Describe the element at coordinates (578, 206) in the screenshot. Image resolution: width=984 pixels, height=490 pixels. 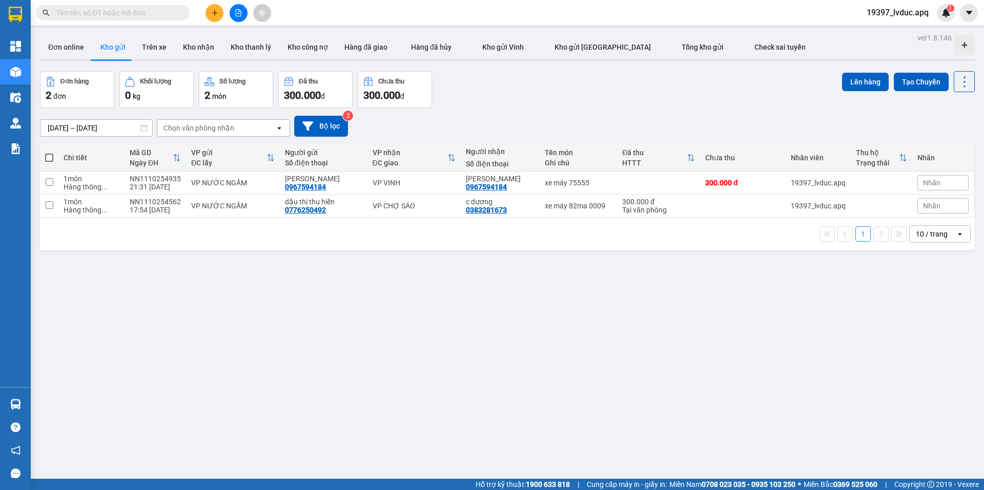
I see `div: xe máy 82ma 0009` at that location.